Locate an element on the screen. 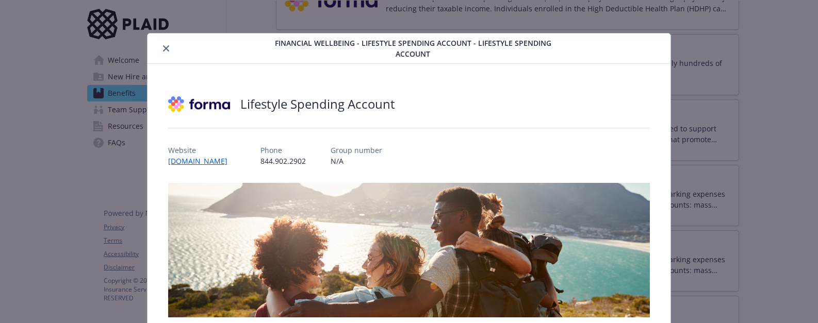  p: 844.902.2902 is located at coordinates (283, 161).